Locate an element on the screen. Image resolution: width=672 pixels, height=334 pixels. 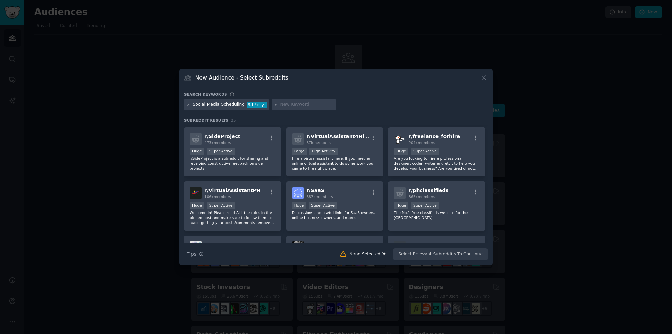
span: 204k members is located at coordinates (422, 142).